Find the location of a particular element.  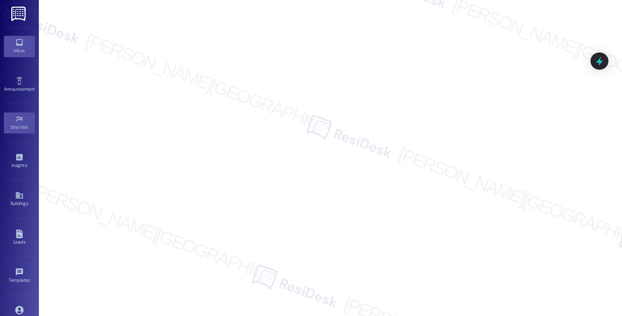

a: Site Visit • is located at coordinates (19, 123).